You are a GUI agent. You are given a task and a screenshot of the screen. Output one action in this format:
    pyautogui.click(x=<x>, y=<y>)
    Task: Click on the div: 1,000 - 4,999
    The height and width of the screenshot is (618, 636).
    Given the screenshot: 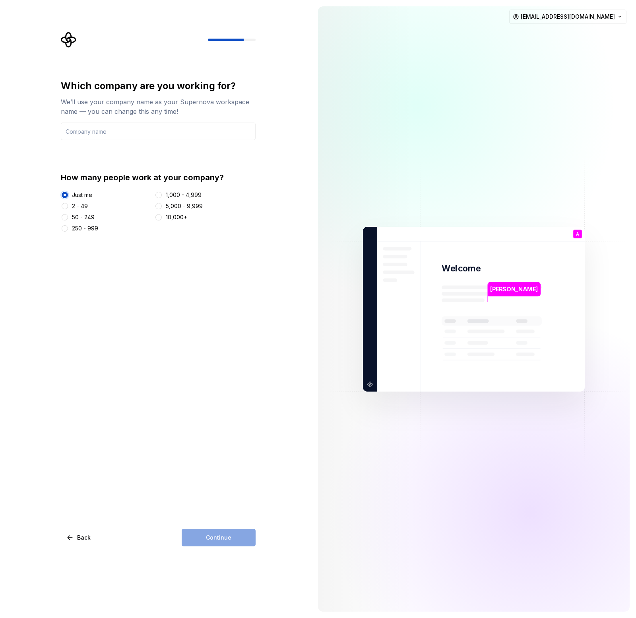 What is the action you would take?
    pyautogui.click(x=184, y=195)
    